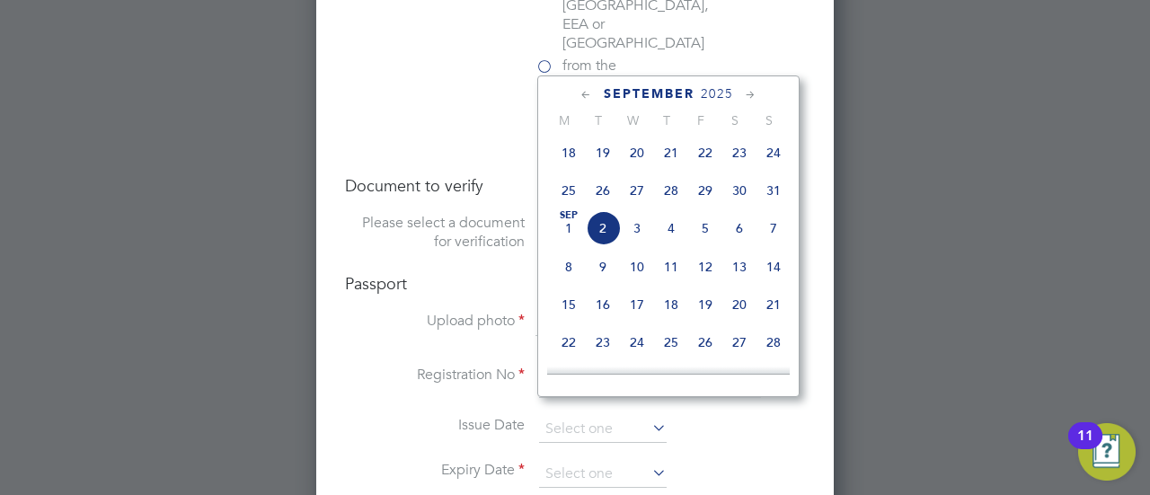  I want to click on span: 7, so click(773, 228).